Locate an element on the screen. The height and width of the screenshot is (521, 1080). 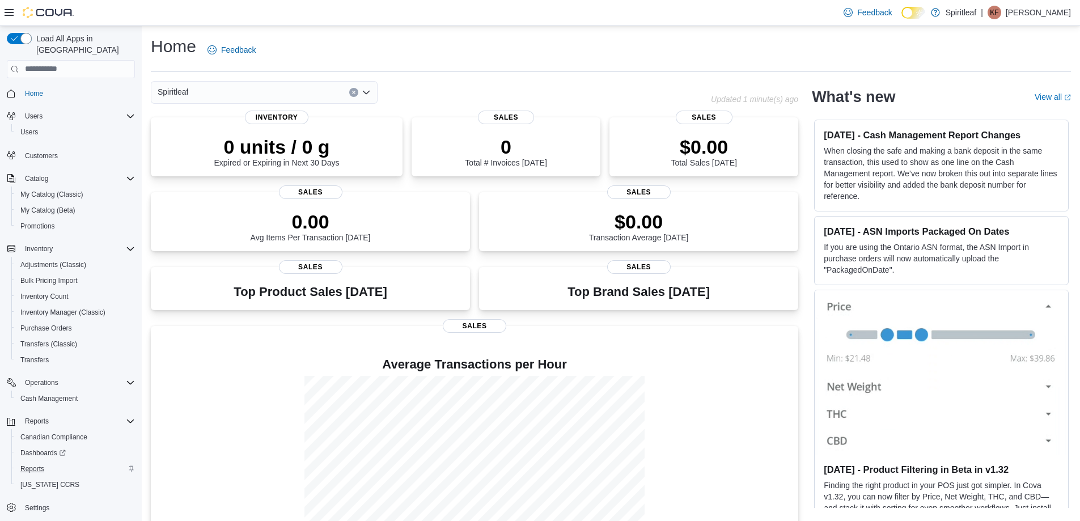
span: Customers is located at coordinates (41, 156).